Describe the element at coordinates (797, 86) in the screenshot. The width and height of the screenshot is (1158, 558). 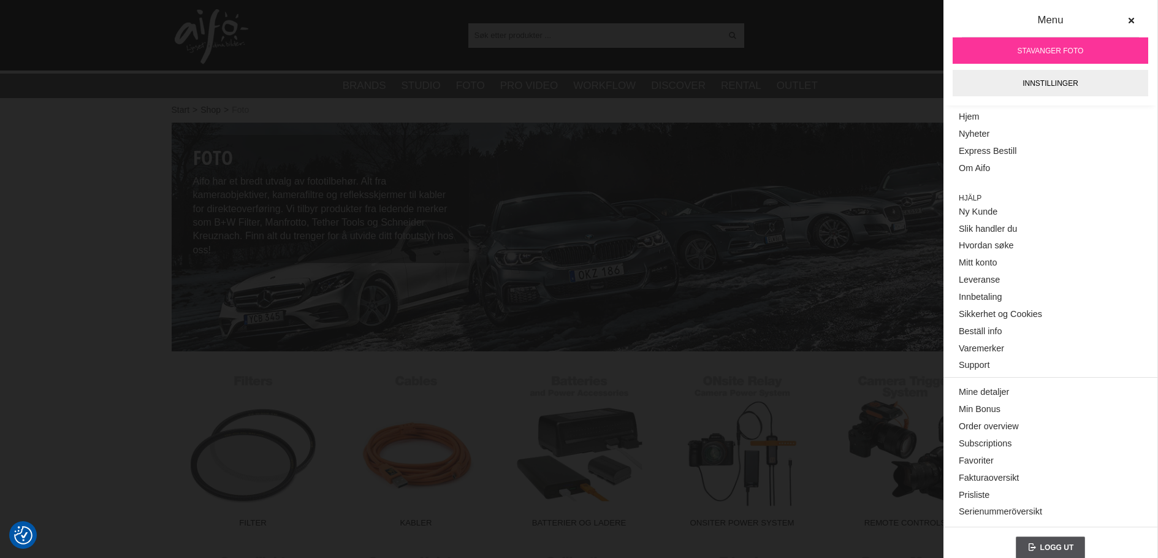
I see `a: Outlet` at that location.